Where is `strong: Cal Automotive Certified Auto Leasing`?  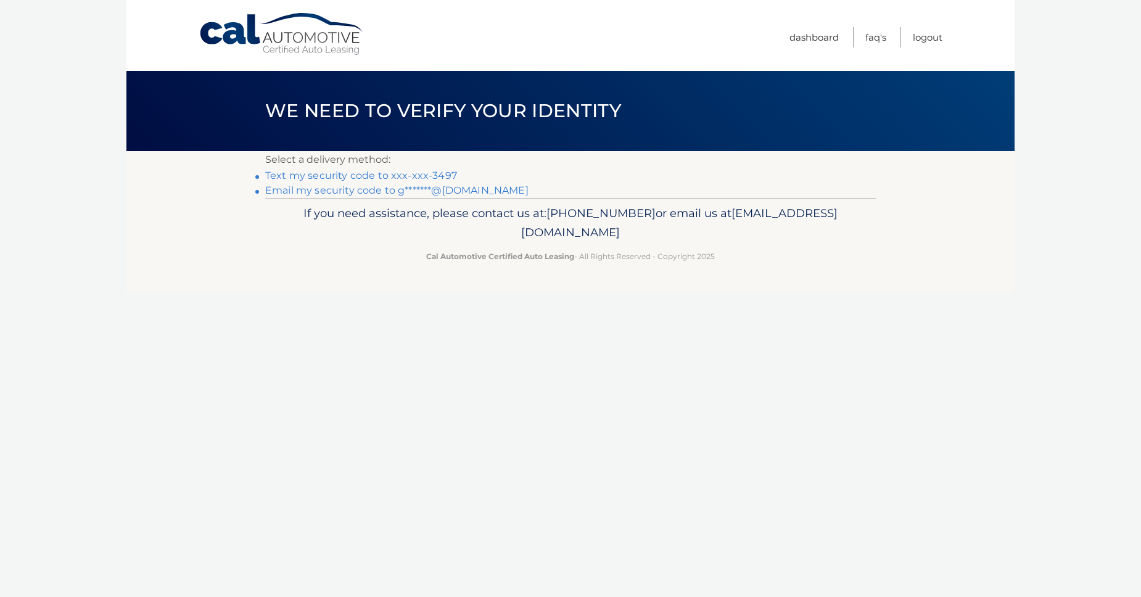 strong: Cal Automotive Certified Auto Leasing is located at coordinates (500, 256).